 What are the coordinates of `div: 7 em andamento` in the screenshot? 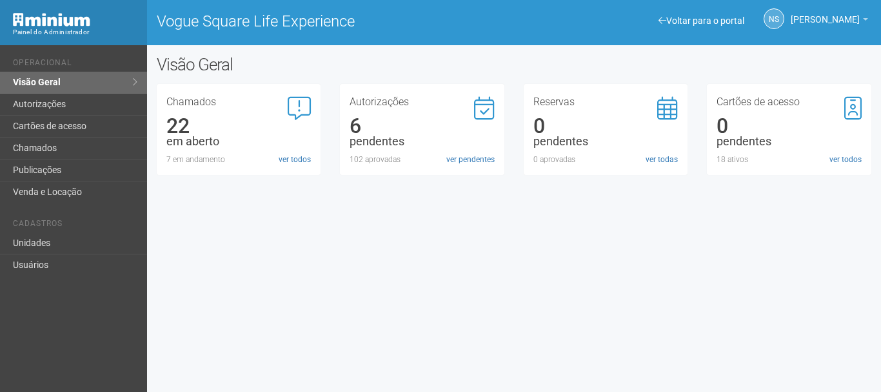 It's located at (239, 159).